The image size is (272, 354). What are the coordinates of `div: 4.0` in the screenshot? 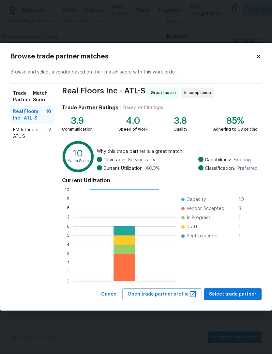 It's located at (133, 121).